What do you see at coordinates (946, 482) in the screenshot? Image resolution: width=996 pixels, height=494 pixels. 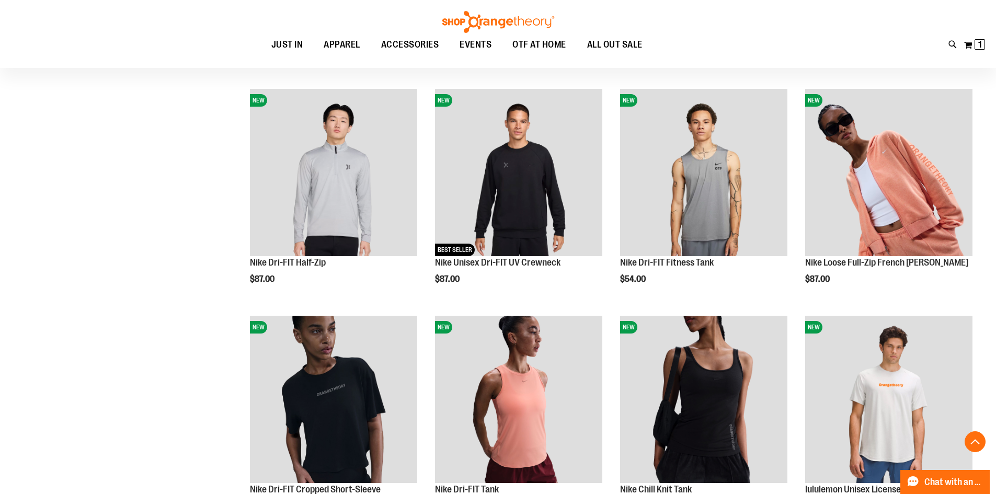 I see `button: Chat with an Expert` at bounding box center [946, 482].